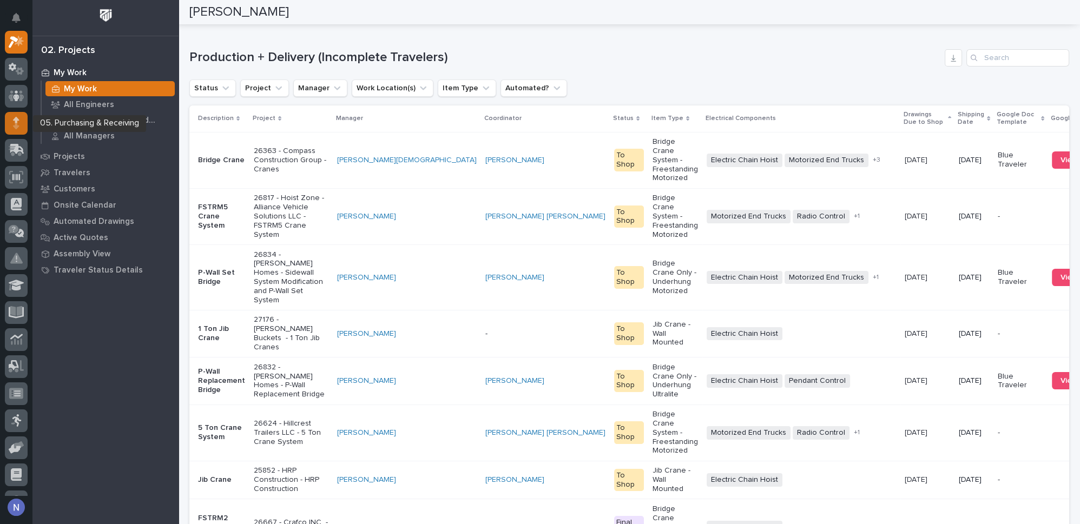  Describe the element at coordinates (467, 88) in the screenshot. I see `button: Item Type` at that location.